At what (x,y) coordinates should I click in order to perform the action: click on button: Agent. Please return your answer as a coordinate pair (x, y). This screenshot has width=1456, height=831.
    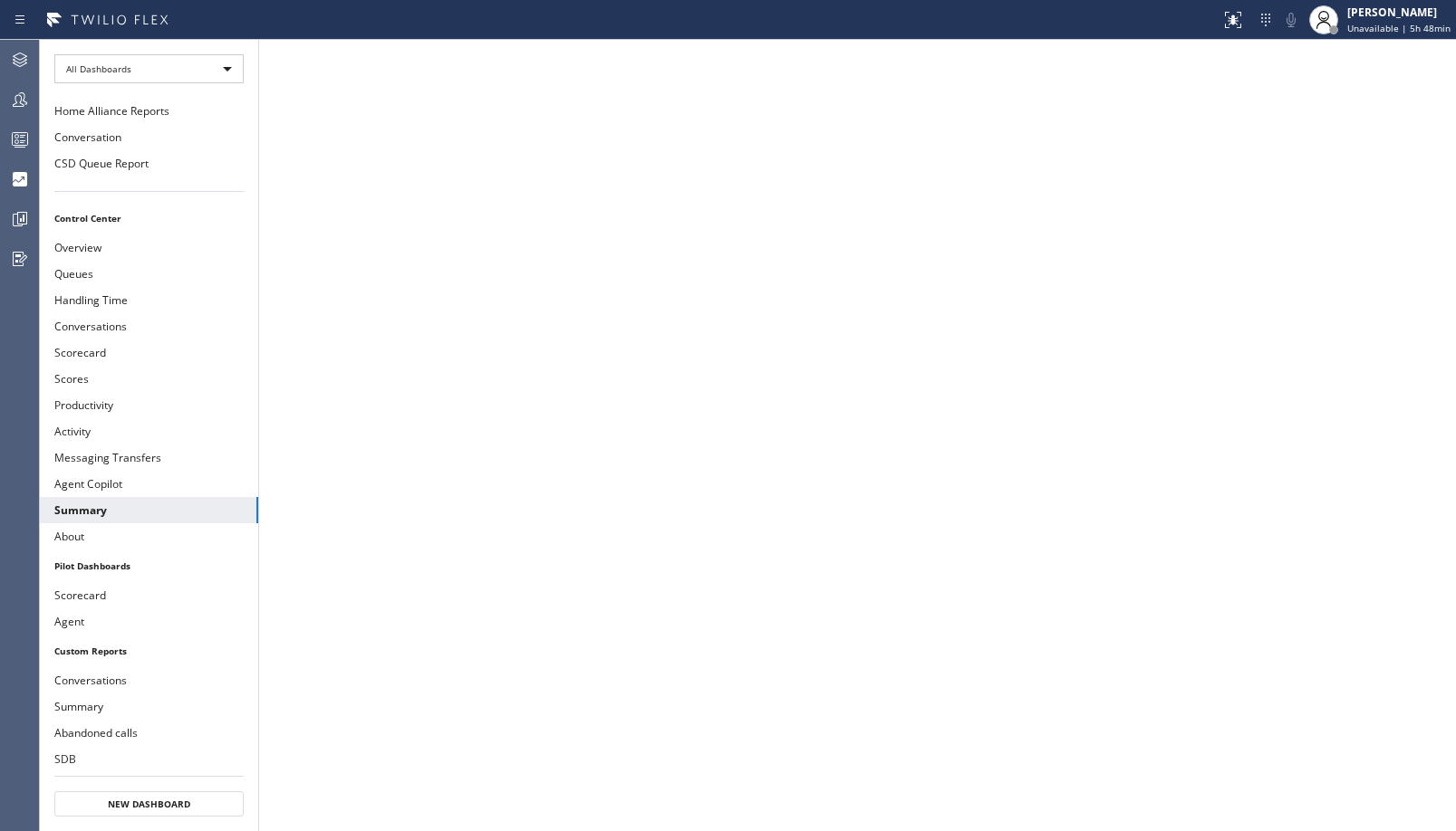
    Looking at the image, I should click on (148, 621).